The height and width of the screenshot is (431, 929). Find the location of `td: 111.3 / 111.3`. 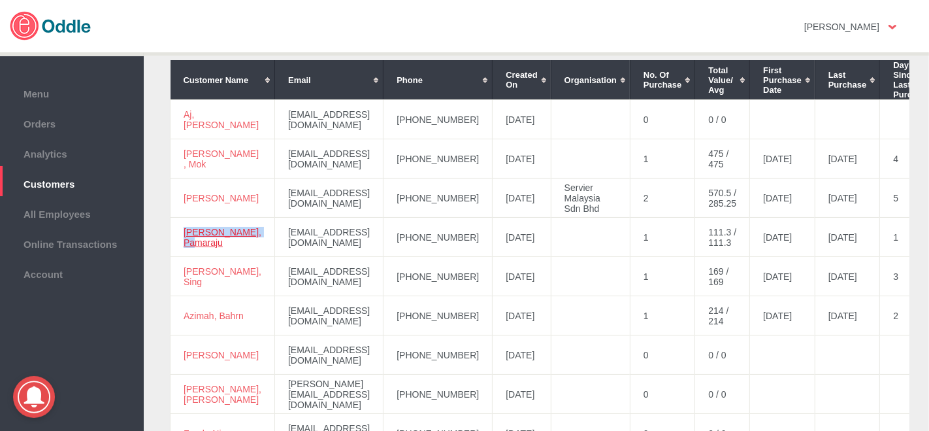

td: 111.3 / 111.3 is located at coordinates (723, 237).